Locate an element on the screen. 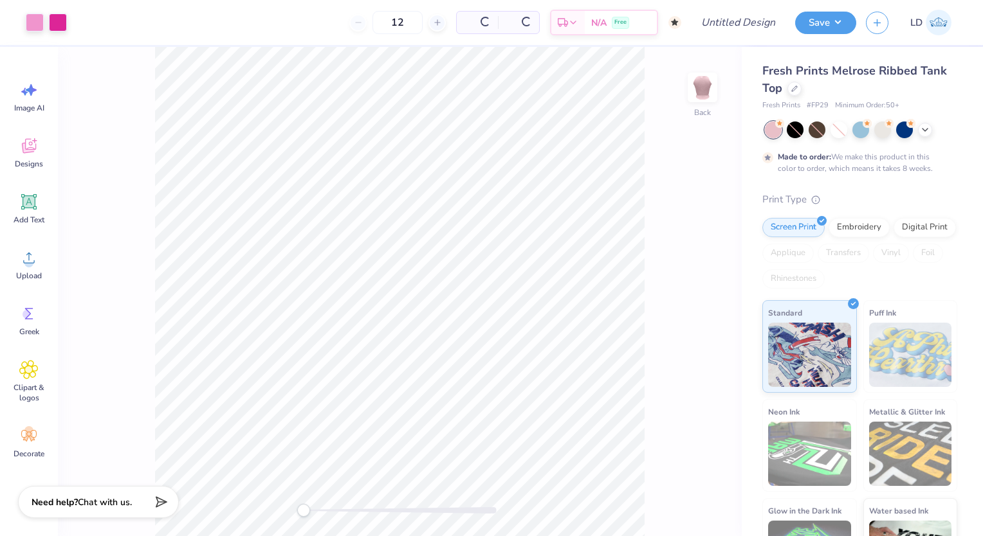 The image size is (983, 536). span: Puff Ink is located at coordinates (882, 313).